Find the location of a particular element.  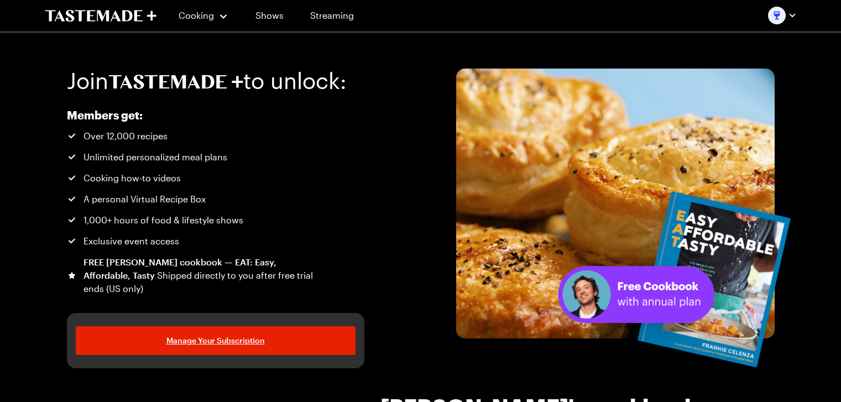

span: Exclusive event access is located at coordinates (131, 241).